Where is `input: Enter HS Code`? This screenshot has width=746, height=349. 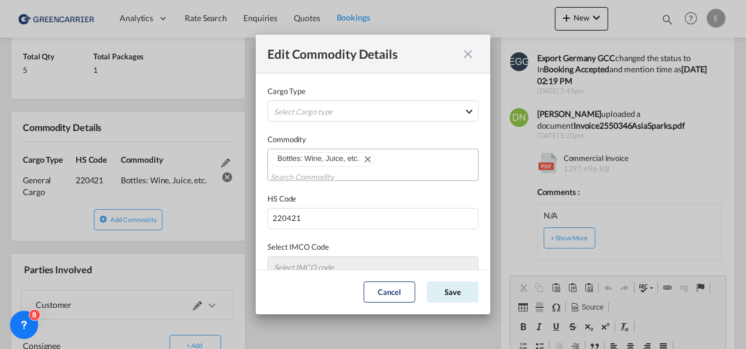
input: Enter HS Code is located at coordinates (373, 218).